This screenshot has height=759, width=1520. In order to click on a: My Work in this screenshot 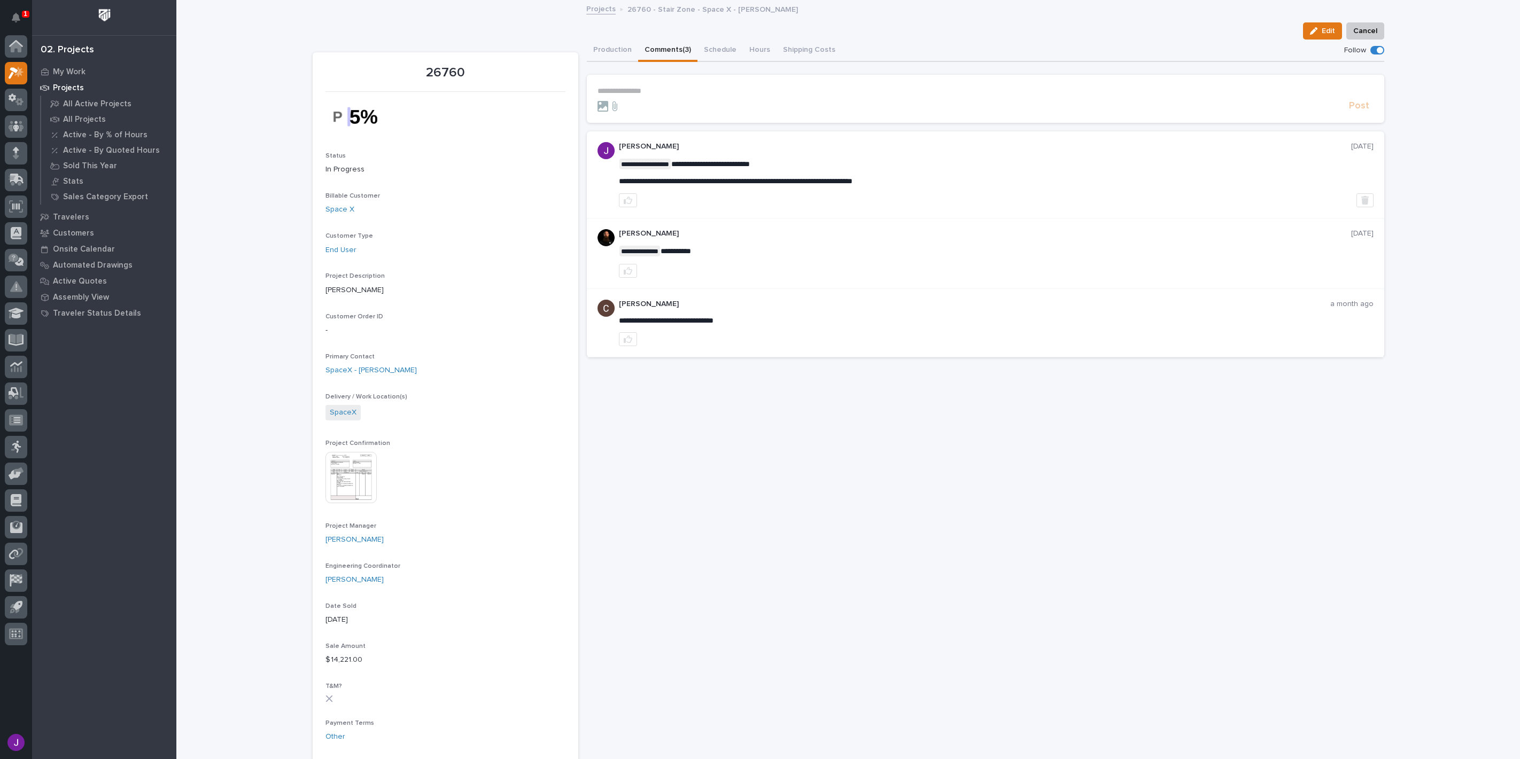, I will do `click(104, 72)`.